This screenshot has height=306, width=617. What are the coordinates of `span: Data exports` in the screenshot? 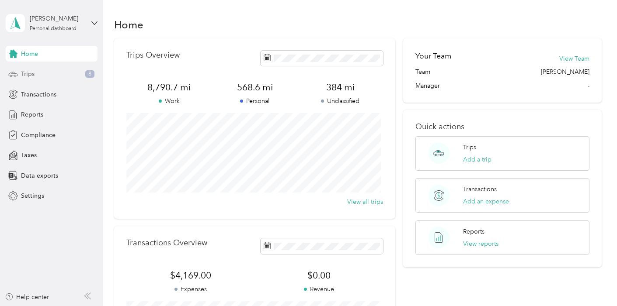 It's located at (39, 176).